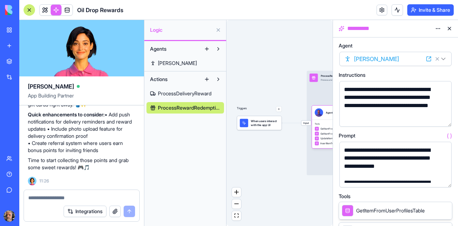 The height and width of the screenshot is (226, 458). Describe the element at coordinates (185, 94) in the screenshot. I see `a: ProcessDeliveryReward` at that location.